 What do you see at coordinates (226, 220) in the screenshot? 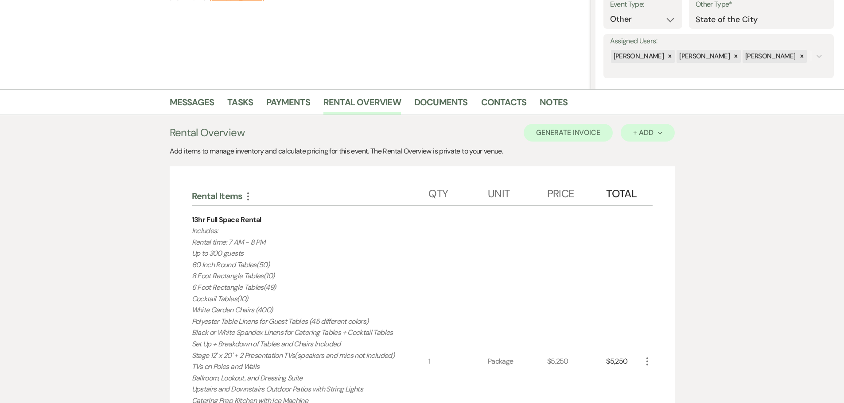
I see `div: 13hr Full Space Rental` at bounding box center [226, 220].